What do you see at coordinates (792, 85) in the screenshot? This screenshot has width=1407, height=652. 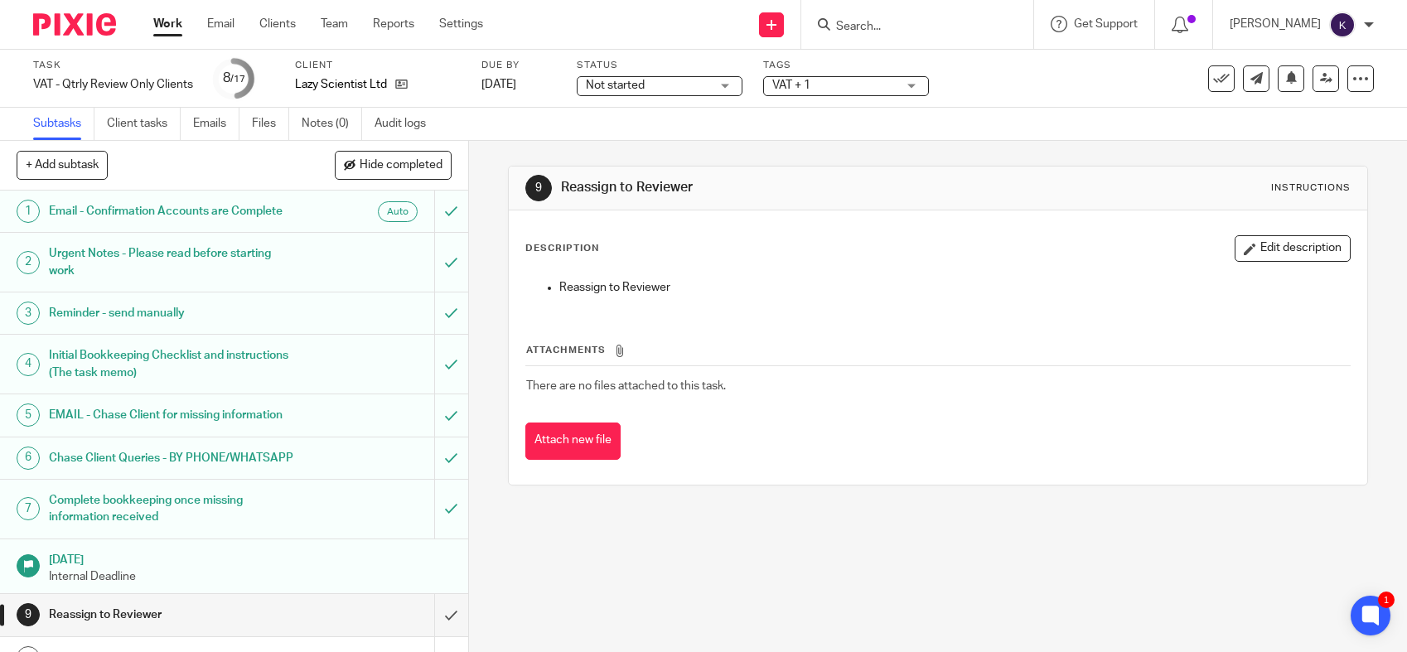 I see `span: VAT + 1` at bounding box center [792, 85].